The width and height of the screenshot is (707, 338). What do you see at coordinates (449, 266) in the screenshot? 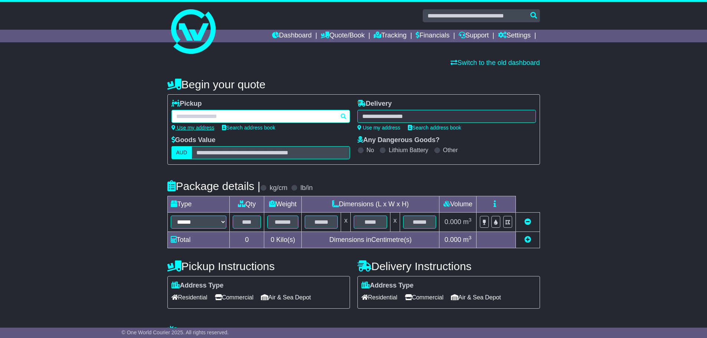
I see `h4: Delivery Instructions` at bounding box center [449, 266].